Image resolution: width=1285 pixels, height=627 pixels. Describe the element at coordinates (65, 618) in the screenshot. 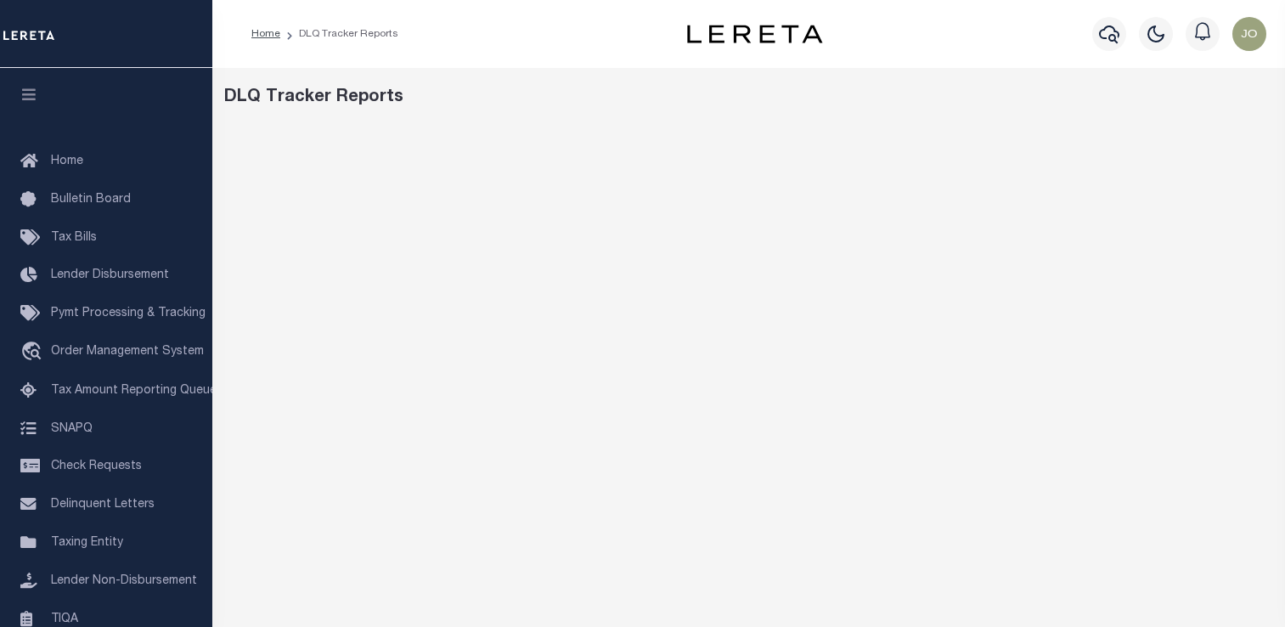

I see `span: TIQA` at that location.